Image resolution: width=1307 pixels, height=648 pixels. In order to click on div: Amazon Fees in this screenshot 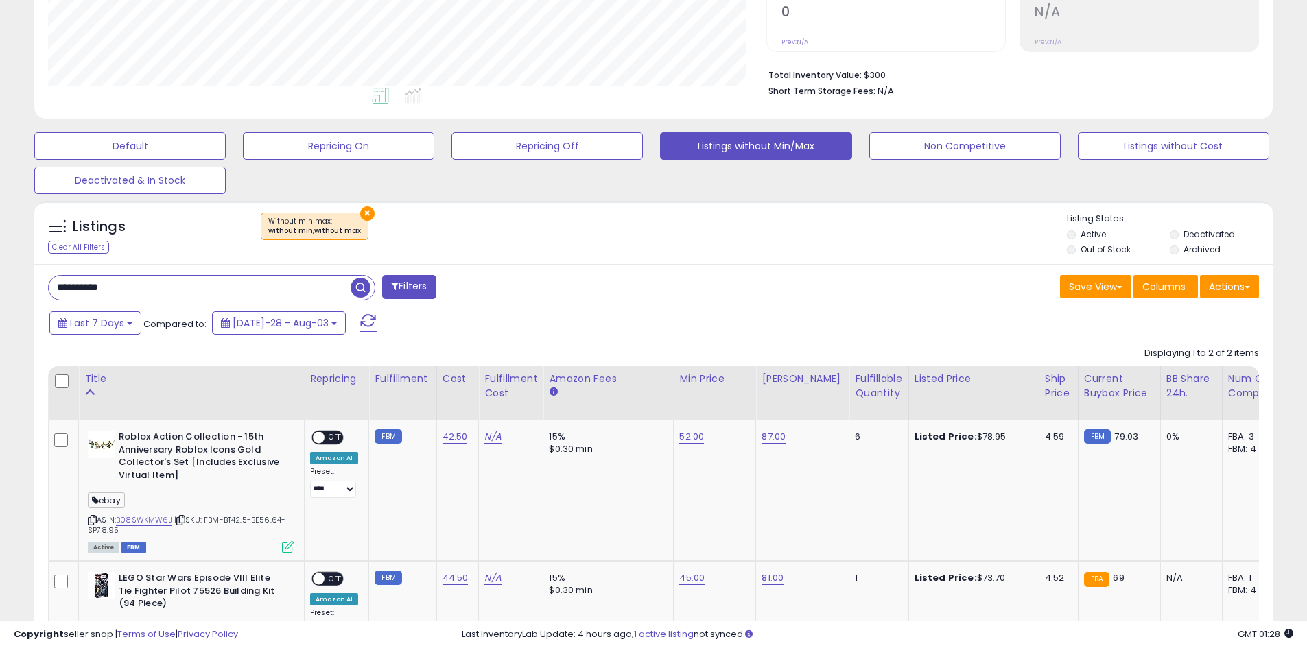, I will do `click(608, 379)`.